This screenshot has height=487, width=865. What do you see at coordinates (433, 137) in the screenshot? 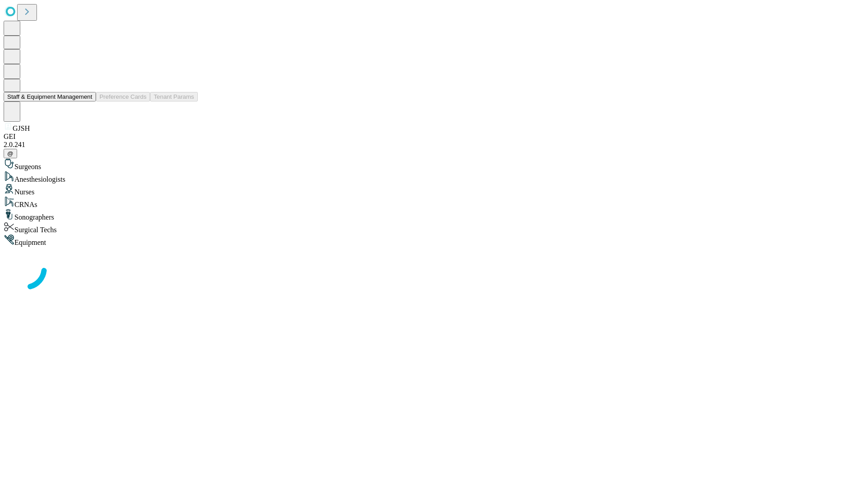
I see `div: GEI` at bounding box center [433, 137].